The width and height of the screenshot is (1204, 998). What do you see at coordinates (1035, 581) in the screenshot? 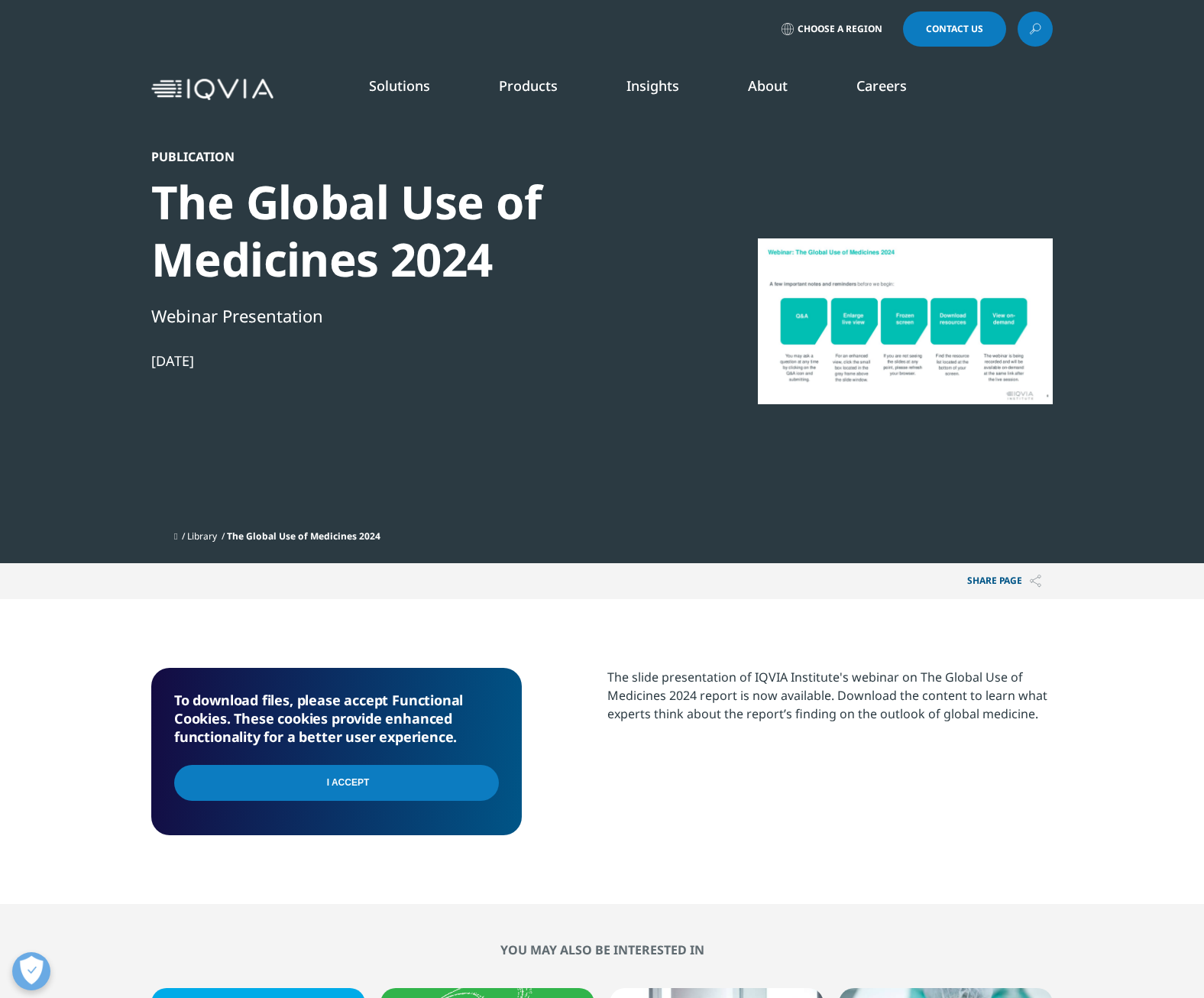
I see `img: Share PAGE` at bounding box center [1035, 581].